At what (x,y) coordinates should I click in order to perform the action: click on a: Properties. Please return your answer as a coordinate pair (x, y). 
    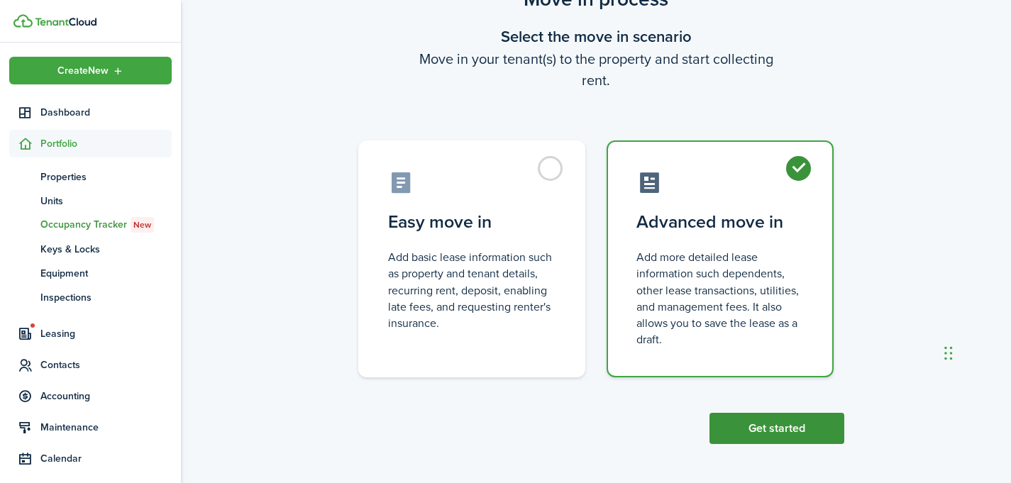
    Looking at the image, I should click on (90, 177).